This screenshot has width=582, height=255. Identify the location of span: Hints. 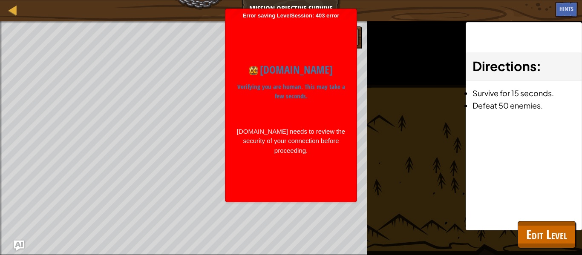
(566, 9).